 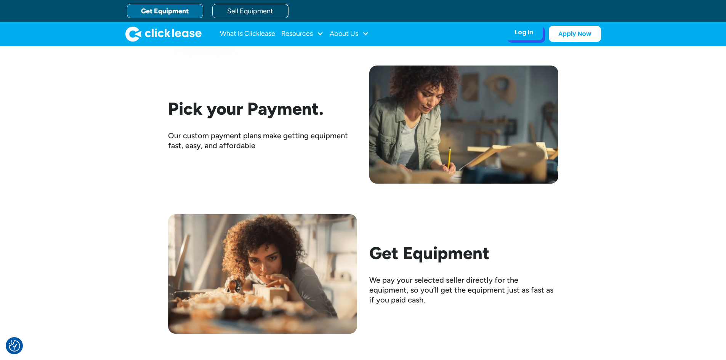 What do you see at coordinates (575, 34) in the screenshot?
I see `a: Apply Now` at bounding box center [575, 34].